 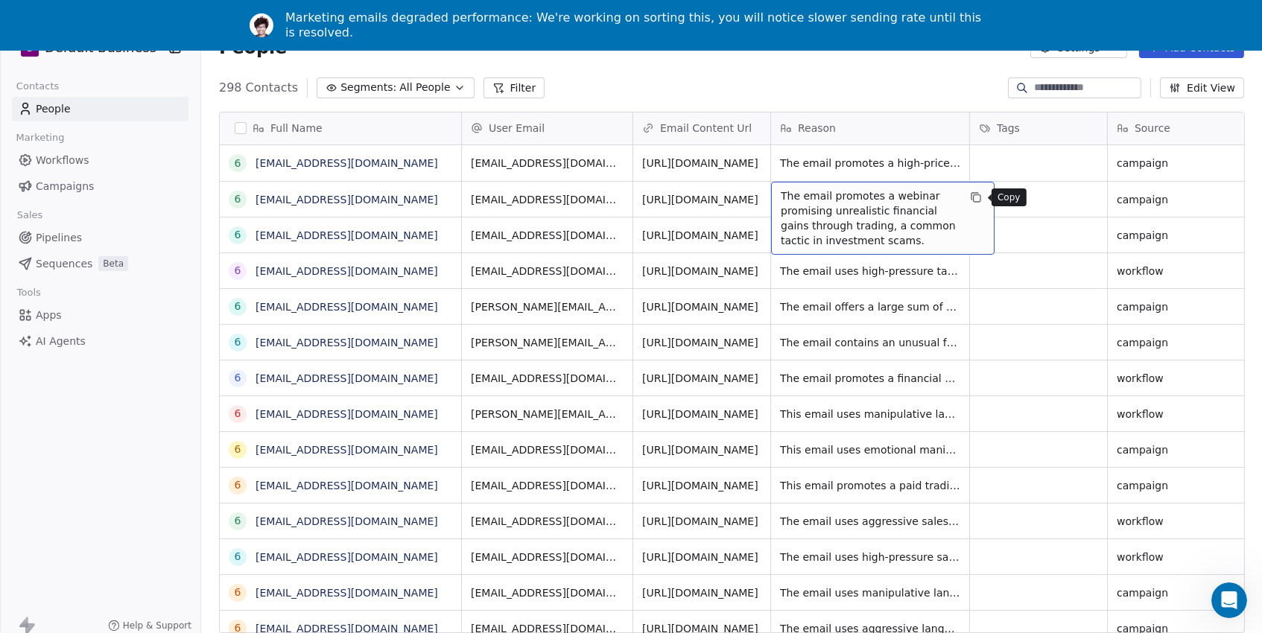 What do you see at coordinates (870, 378) in the screenshot?
I see `span: The email promotes a financial product with unrealistic promises of high returns, a hallmark of i...` at bounding box center [870, 378].